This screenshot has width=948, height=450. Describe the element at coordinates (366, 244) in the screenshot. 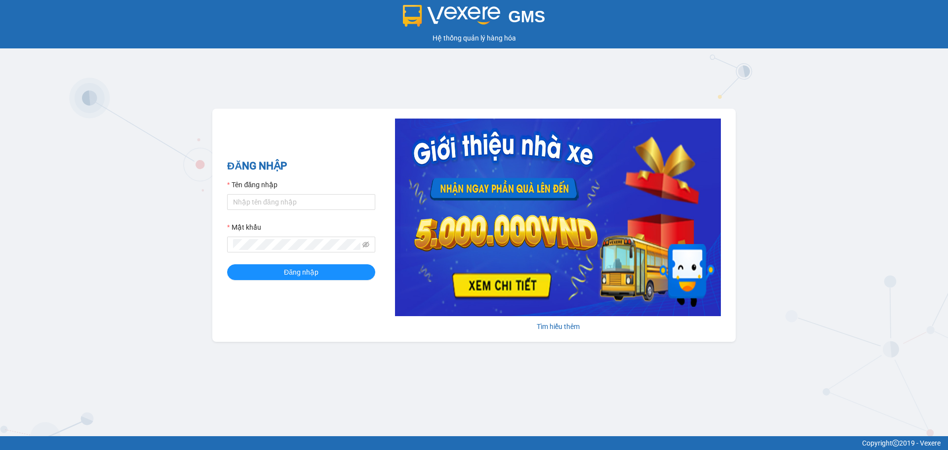

I see `span: eye-invisible` at that location.